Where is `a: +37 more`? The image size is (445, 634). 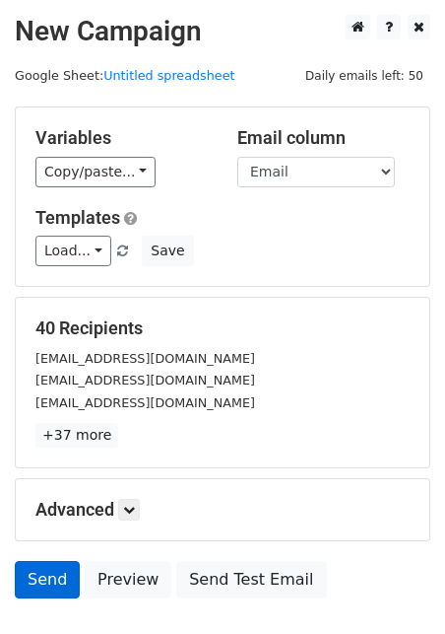
a: +37 more is located at coordinates (77, 435).